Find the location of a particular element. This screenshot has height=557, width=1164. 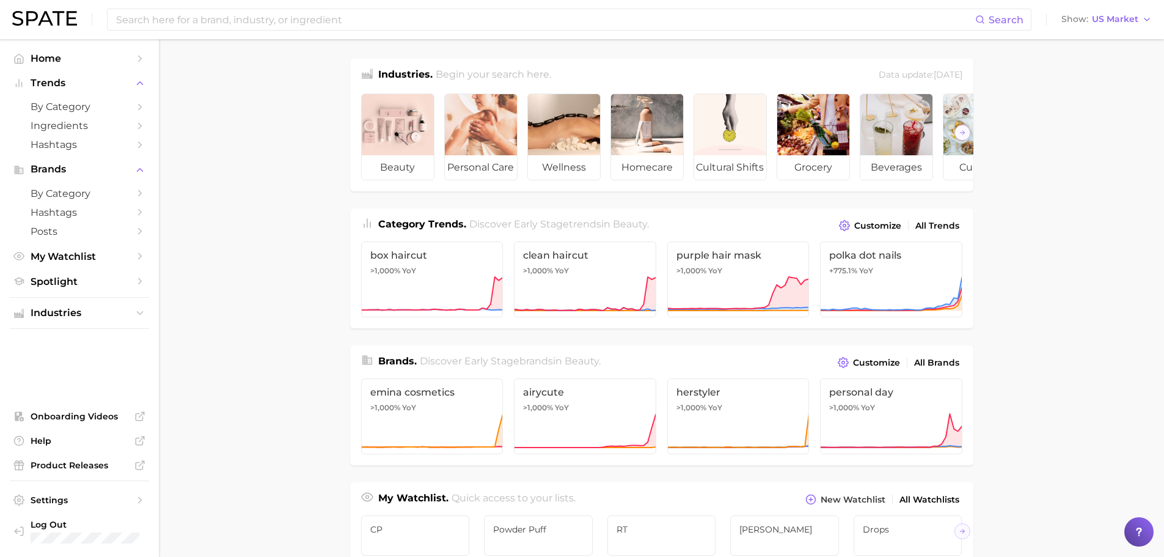

span: Brands is located at coordinates (79, 169).